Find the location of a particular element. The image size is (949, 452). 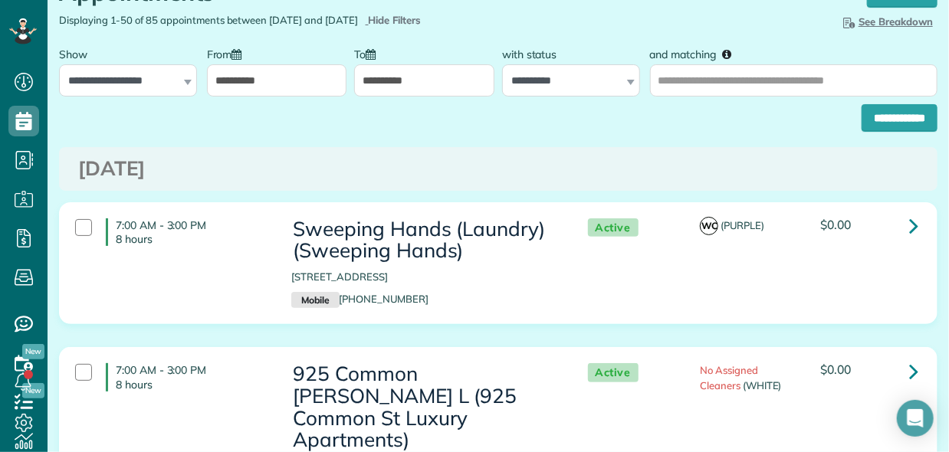

span: Hide Filters is located at coordinates (395, 20).